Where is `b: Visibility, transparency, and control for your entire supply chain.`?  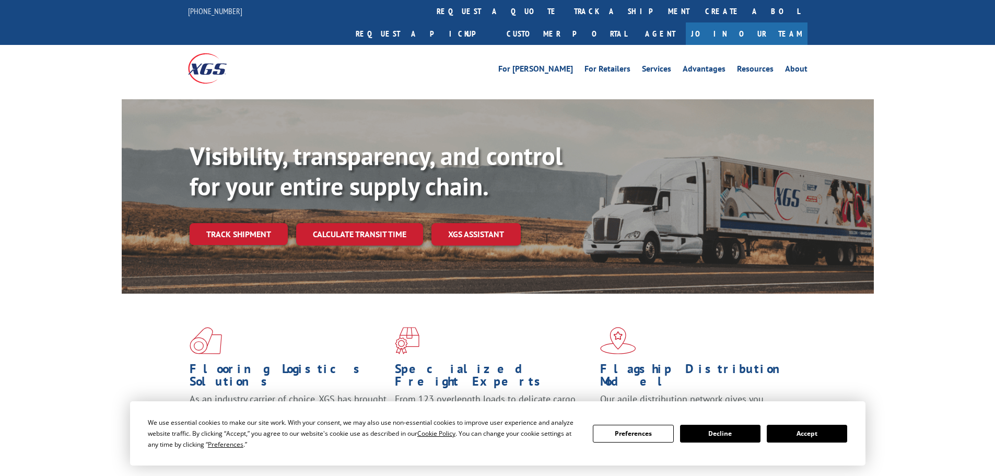
b: Visibility, transparency, and control for your entire supply chain. is located at coordinates (376, 171).